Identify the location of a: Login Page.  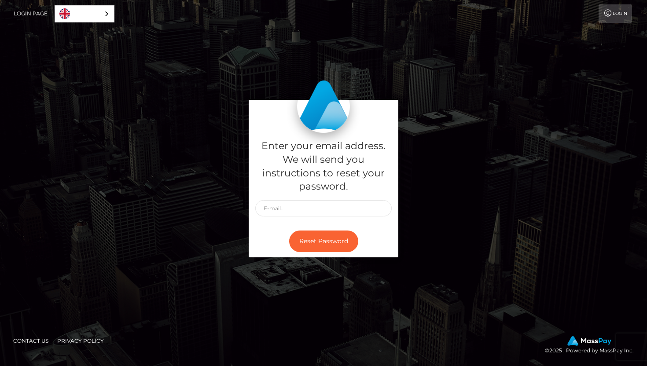
(30, 14).